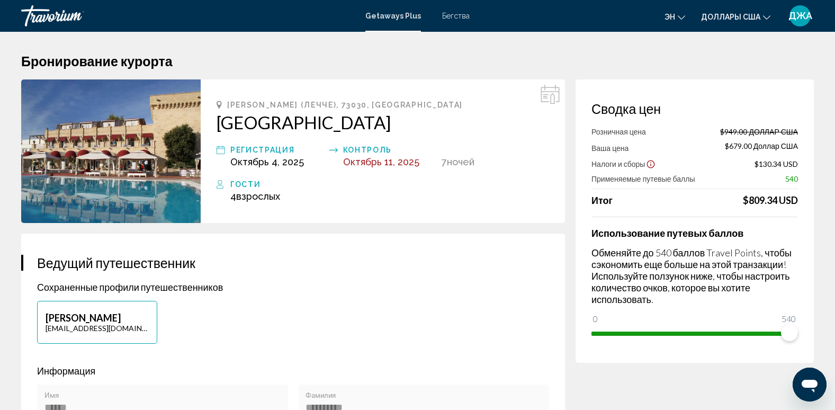 The width and height of the screenshot is (835, 410). Describe the element at coordinates (735, 16) in the screenshot. I see `button: Изменить валюту` at that location.